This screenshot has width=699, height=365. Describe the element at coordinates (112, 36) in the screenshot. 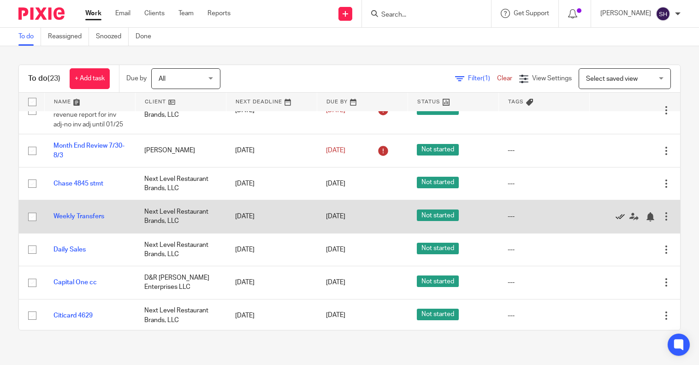

I see `a: Snoozed` at that location.